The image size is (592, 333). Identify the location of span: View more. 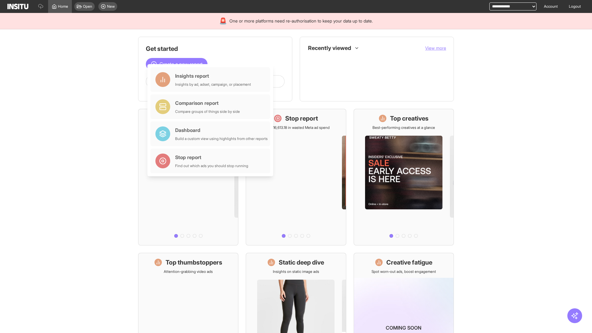
(436, 48).